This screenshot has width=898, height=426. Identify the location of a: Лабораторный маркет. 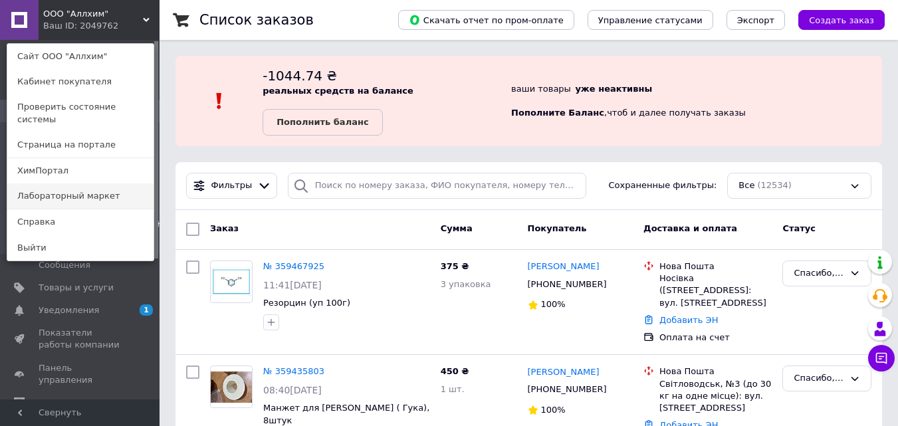
(80, 196).